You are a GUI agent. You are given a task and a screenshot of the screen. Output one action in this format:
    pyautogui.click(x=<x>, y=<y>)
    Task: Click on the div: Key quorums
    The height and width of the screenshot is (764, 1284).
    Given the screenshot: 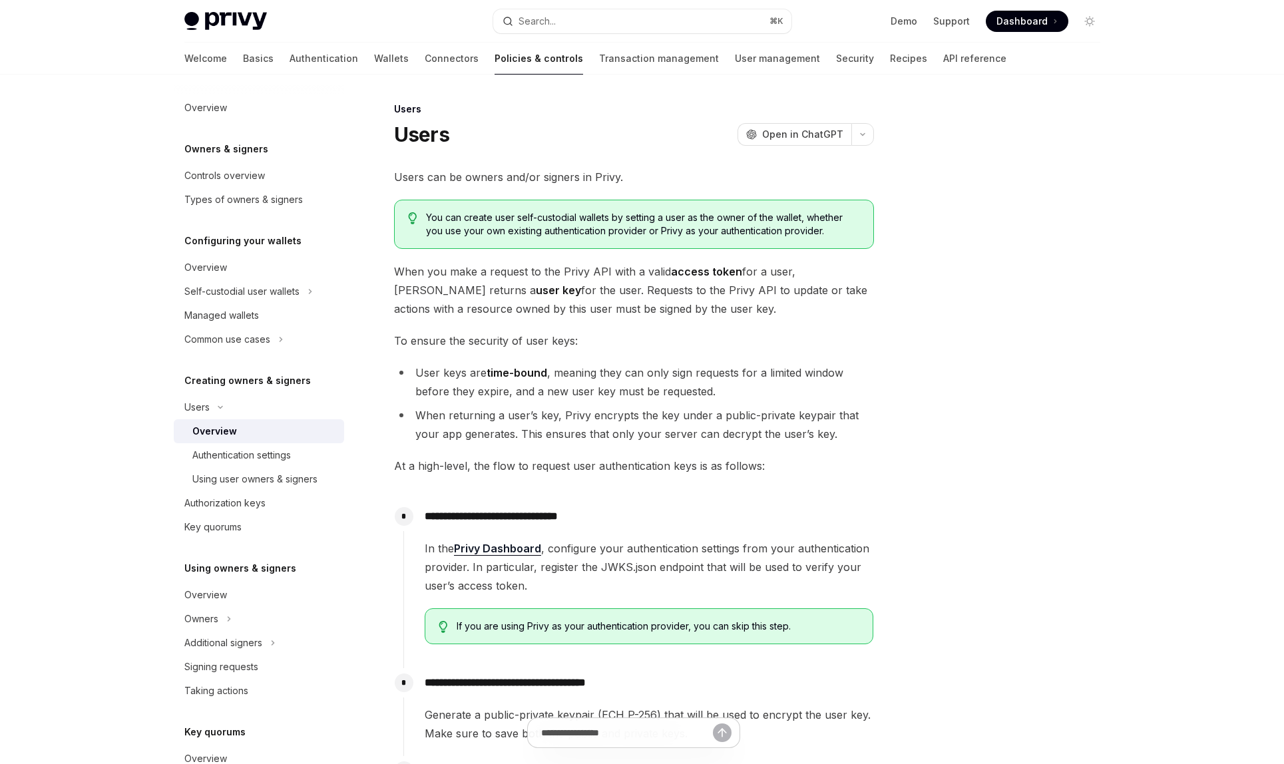 What is the action you would take?
    pyautogui.click(x=213, y=527)
    